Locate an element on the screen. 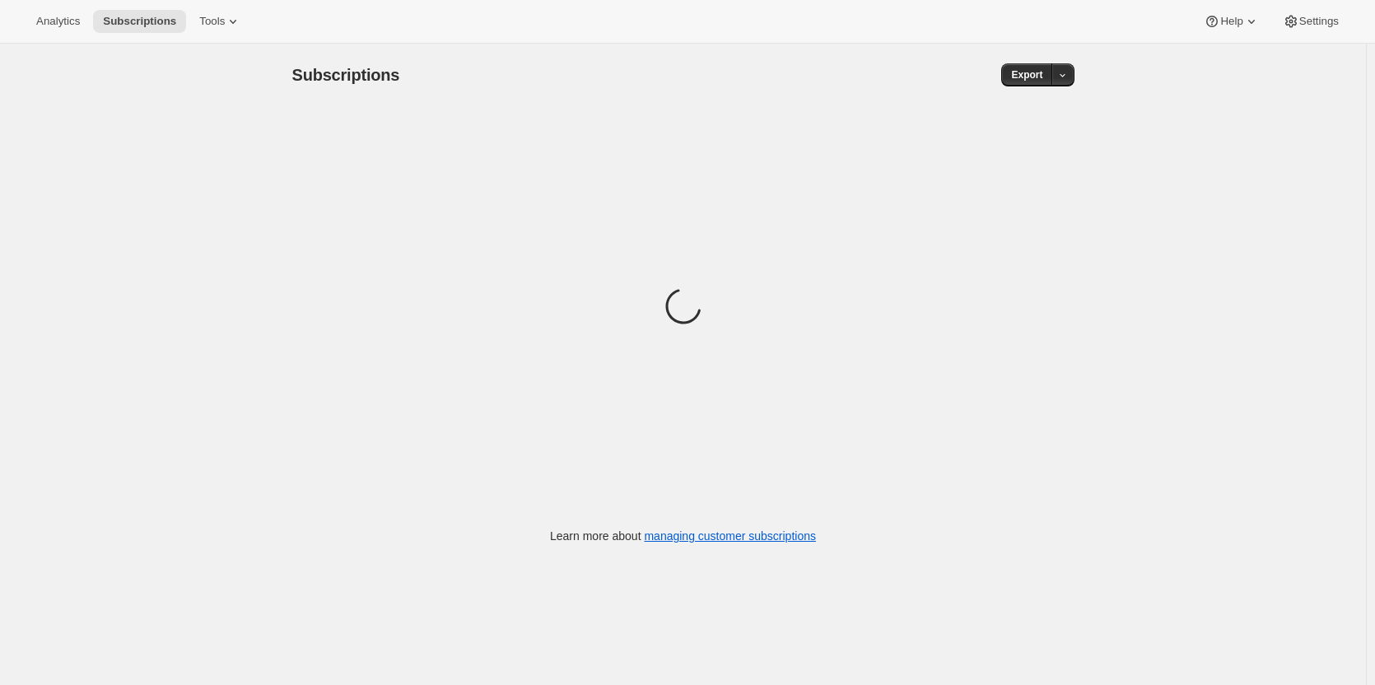  span: Help is located at coordinates (1231, 21).